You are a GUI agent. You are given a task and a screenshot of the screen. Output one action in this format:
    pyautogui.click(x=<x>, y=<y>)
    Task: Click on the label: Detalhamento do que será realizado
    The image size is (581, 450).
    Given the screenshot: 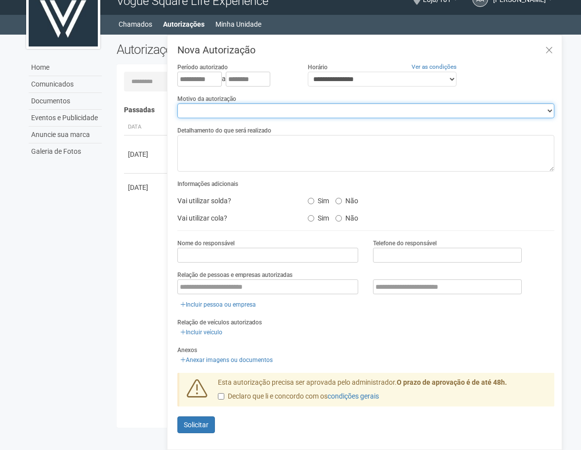 What is the action you would take?
    pyautogui.click(x=224, y=130)
    